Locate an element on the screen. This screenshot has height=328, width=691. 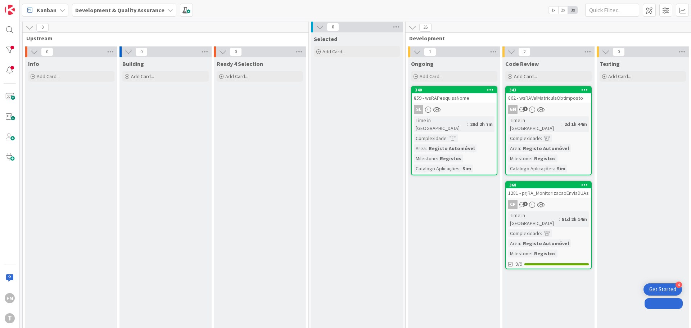
span: Ongoing is located at coordinates (422, 64).